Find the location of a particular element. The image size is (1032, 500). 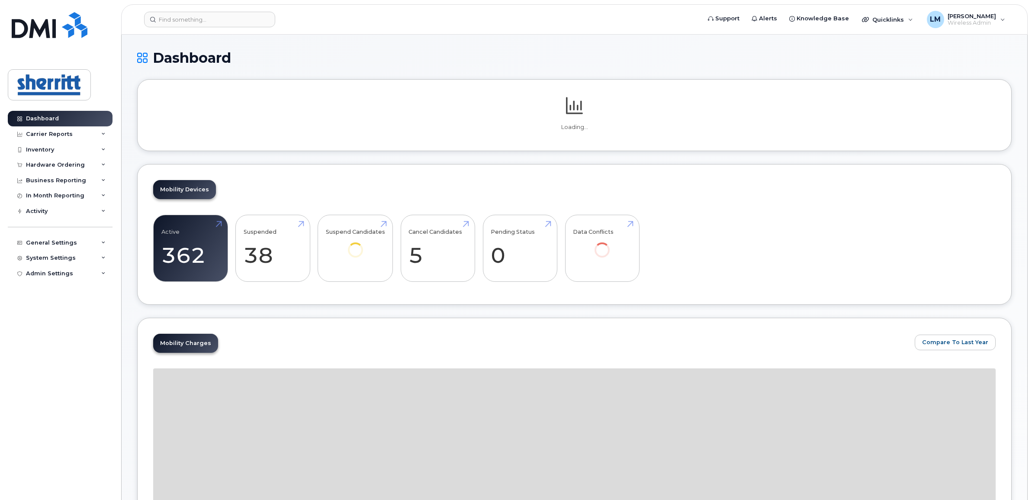

a: Active 362 is located at coordinates (190, 248).